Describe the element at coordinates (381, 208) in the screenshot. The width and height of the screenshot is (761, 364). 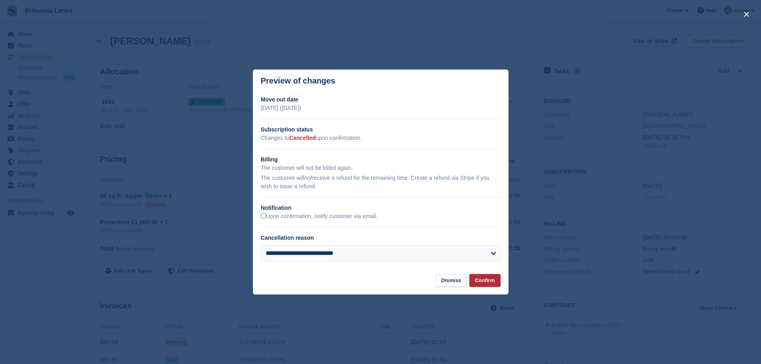
I see `h2: Notification` at that location.